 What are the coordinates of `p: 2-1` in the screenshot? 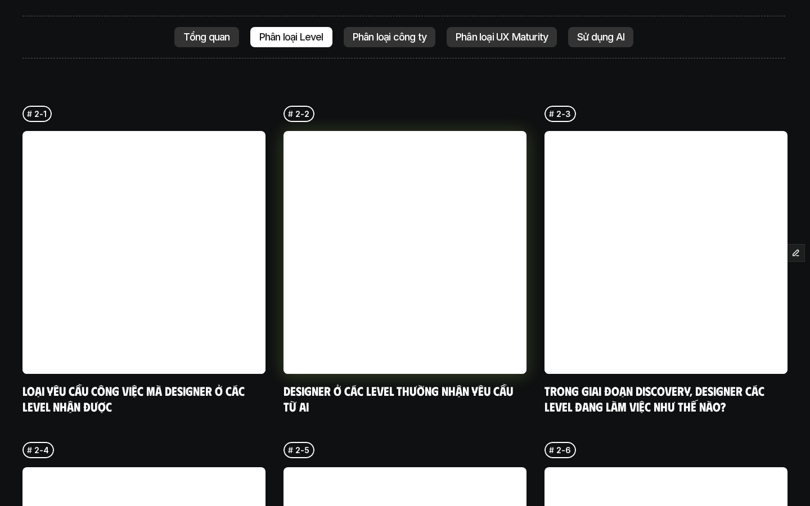 It's located at (40, 114).